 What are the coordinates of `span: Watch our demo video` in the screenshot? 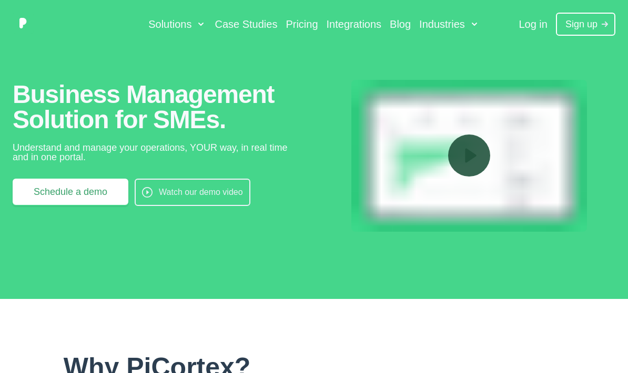 It's located at (200, 193).